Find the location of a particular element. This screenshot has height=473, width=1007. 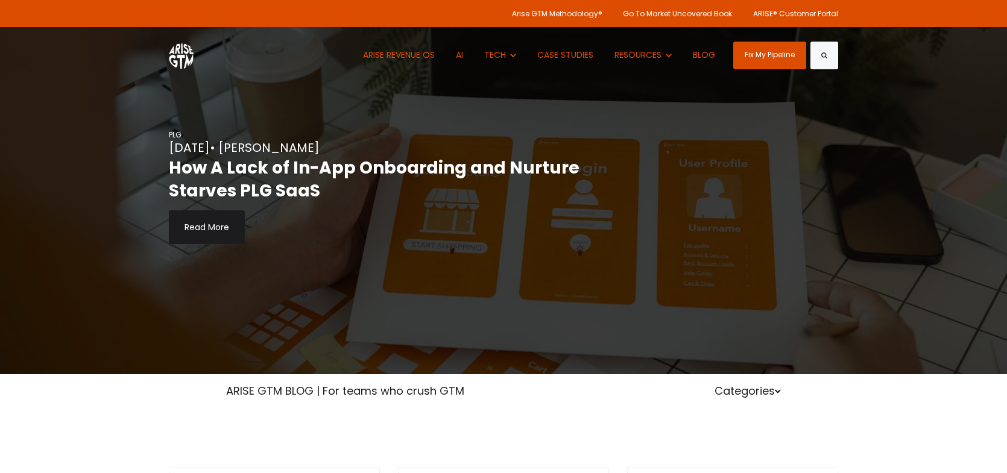

img: ARISE GTM logo (1) white is located at coordinates (181, 55).